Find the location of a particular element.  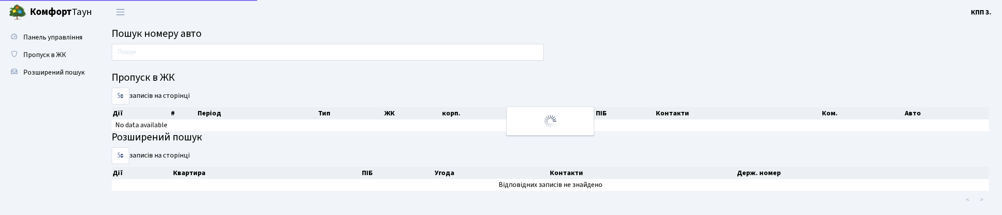

button: Переключити навігацію is located at coordinates (120, 12).